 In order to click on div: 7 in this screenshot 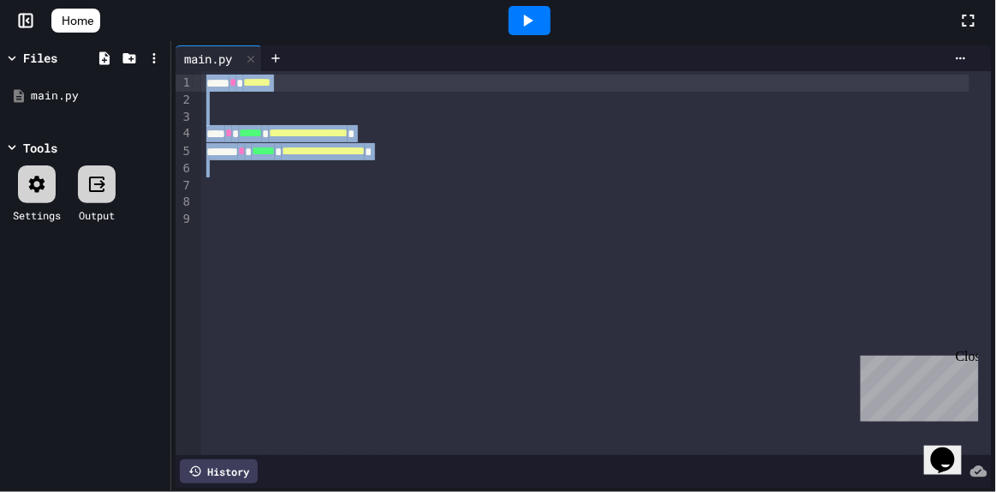, I will do `click(184, 186)`.